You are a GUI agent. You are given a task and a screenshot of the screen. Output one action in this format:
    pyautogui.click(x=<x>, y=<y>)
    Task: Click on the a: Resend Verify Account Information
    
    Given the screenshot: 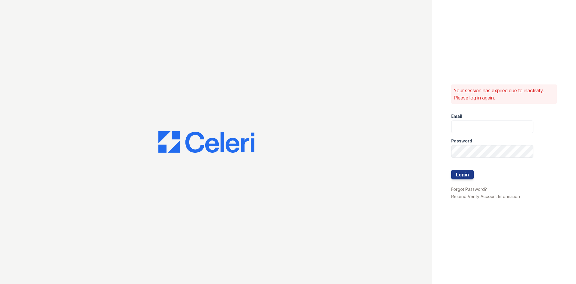 What is the action you would take?
    pyautogui.click(x=486, y=196)
    